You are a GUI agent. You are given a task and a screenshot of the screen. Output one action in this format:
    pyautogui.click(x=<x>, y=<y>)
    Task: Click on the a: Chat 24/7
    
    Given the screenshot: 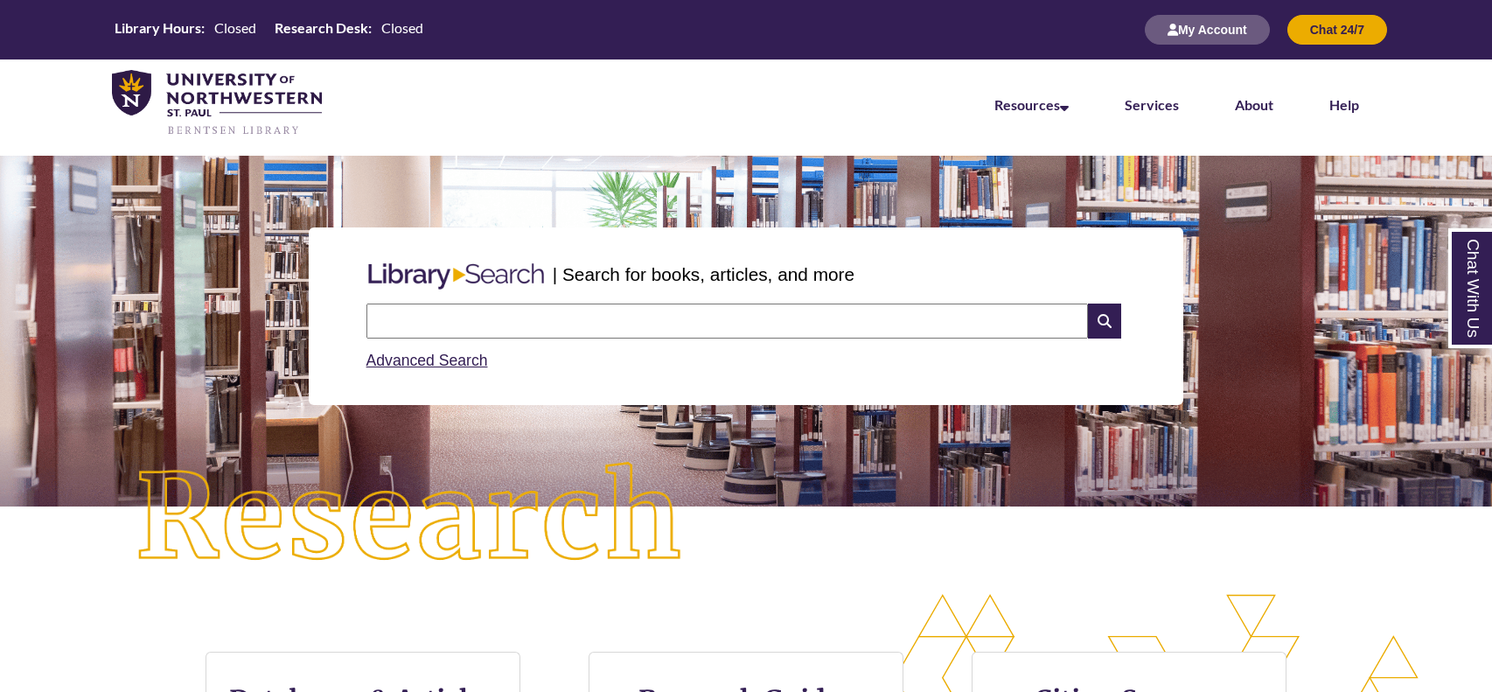 What is the action you would take?
    pyautogui.click(x=1337, y=29)
    